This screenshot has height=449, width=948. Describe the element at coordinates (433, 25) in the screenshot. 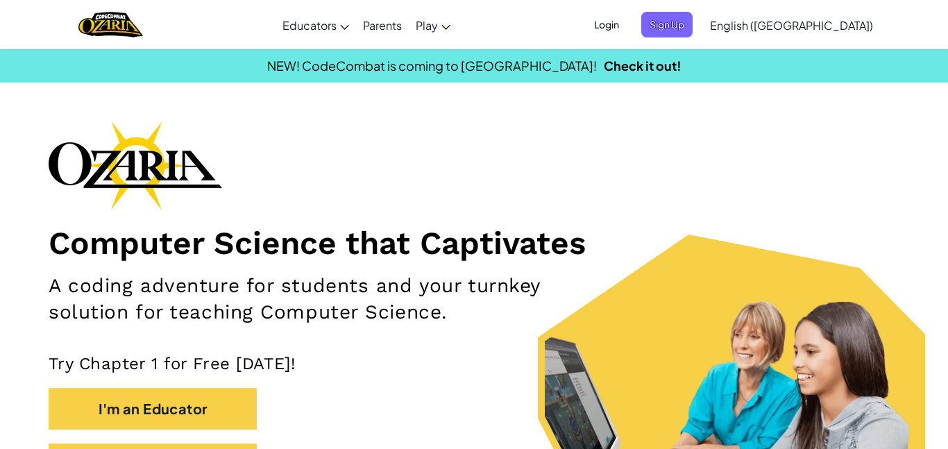

I see `a: Play` at that location.